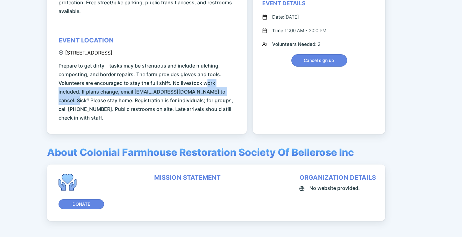 Image resolution: width=462 pixels, height=237 pixels. Describe the element at coordinates (81, 204) in the screenshot. I see `button: Donate` at that location.